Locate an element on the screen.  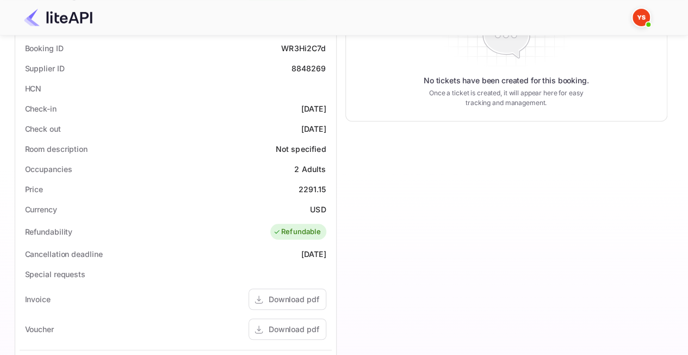
p: No tickets have been created for this booking. is located at coordinates (506, 80).